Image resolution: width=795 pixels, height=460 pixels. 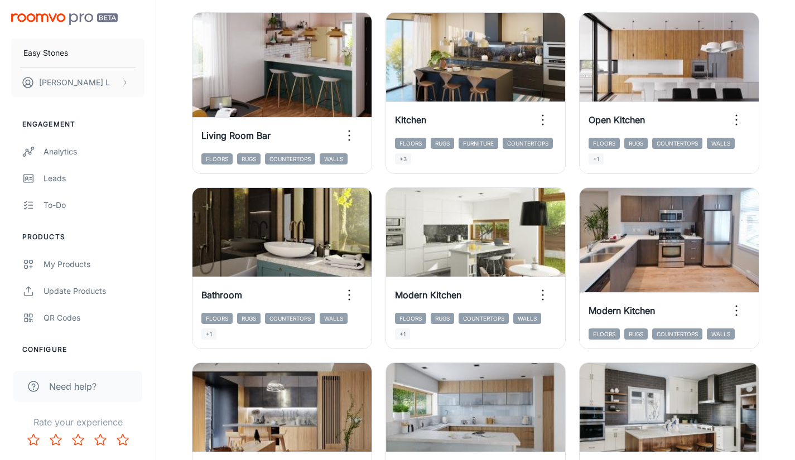 I want to click on div: Update Products, so click(x=94, y=291).